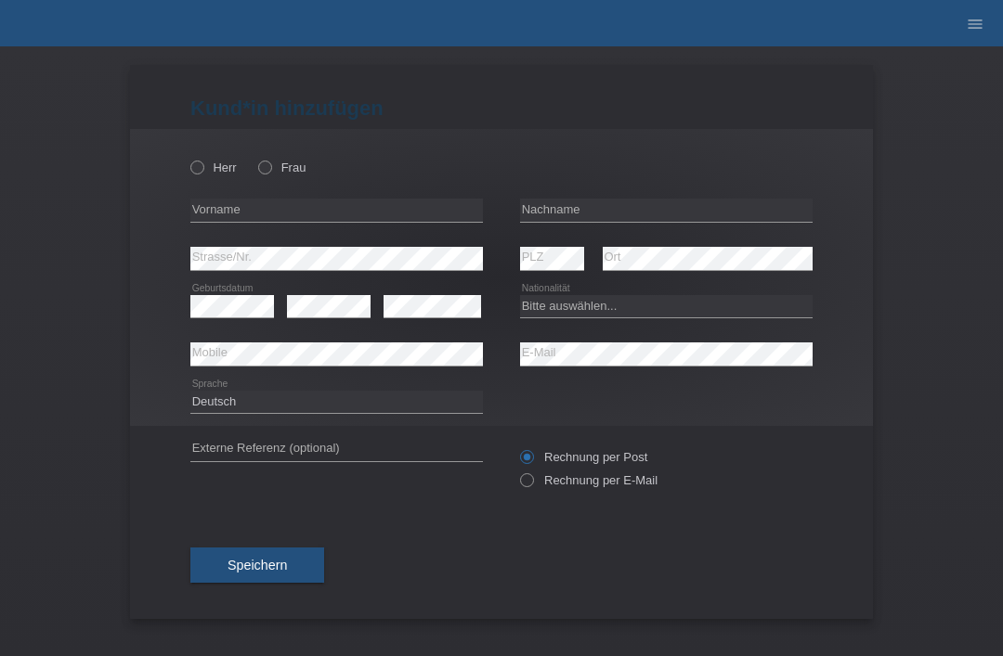 The width and height of the screenshot is (1003, 656). I want to click on label: Frau, so click(281, 167).